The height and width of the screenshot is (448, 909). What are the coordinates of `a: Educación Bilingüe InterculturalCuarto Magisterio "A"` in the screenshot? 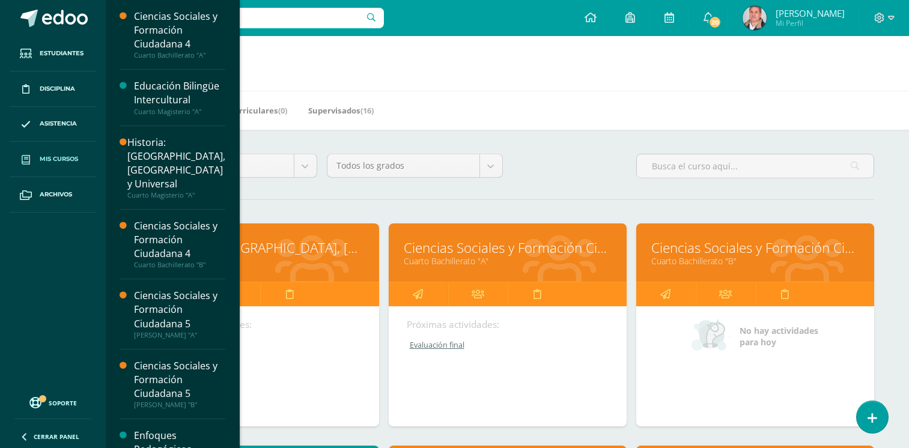 It's located at (180, 97).